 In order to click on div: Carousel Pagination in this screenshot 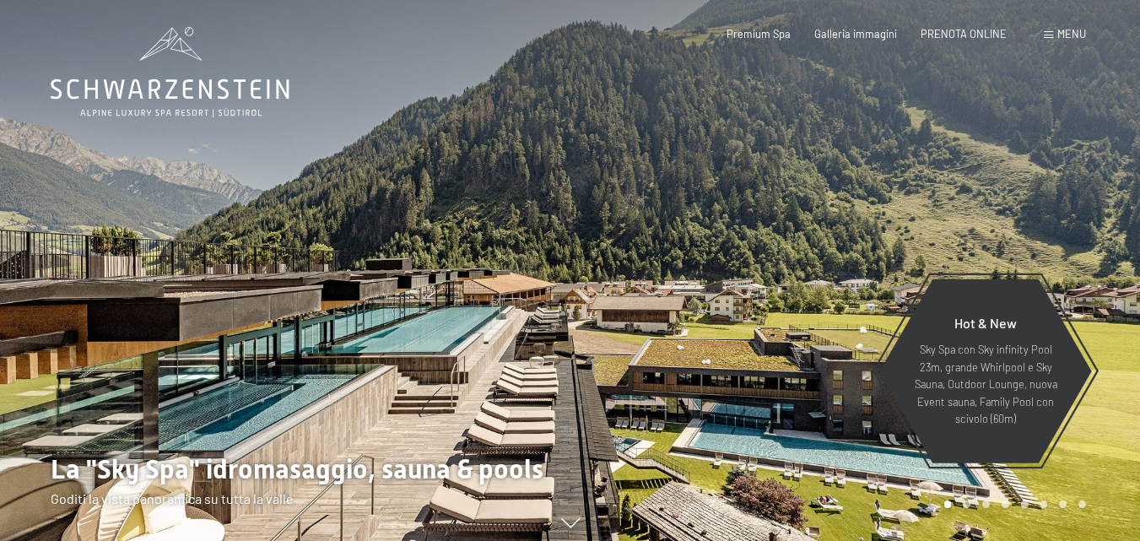, I will do `click(1012, 504)`.